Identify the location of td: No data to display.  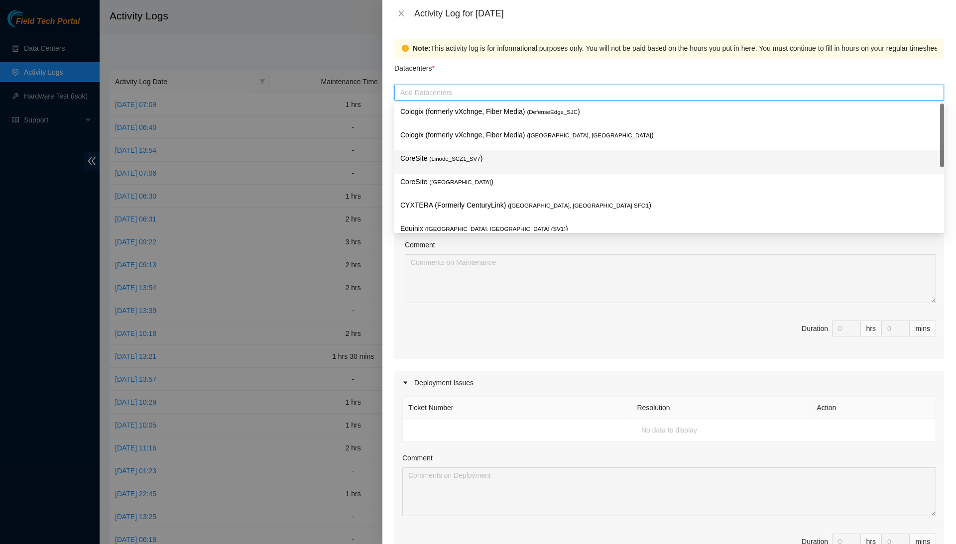
(669, 430).